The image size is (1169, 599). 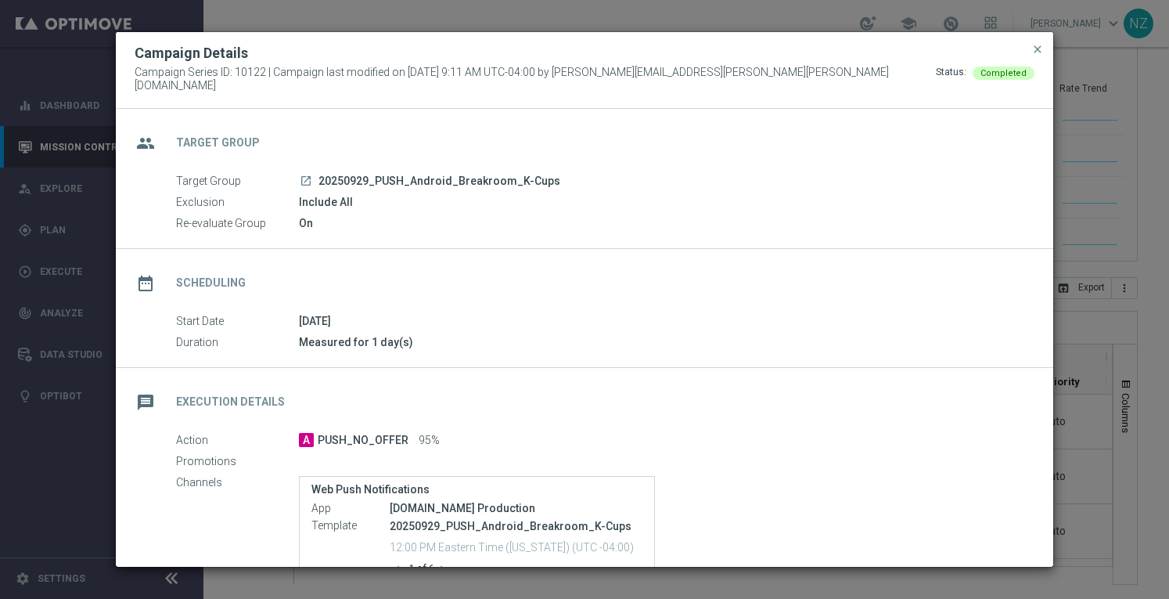 What do you see at coordinates (146, 143) in the screenshot?
I see `i: group` at bounding box center [146, 143].